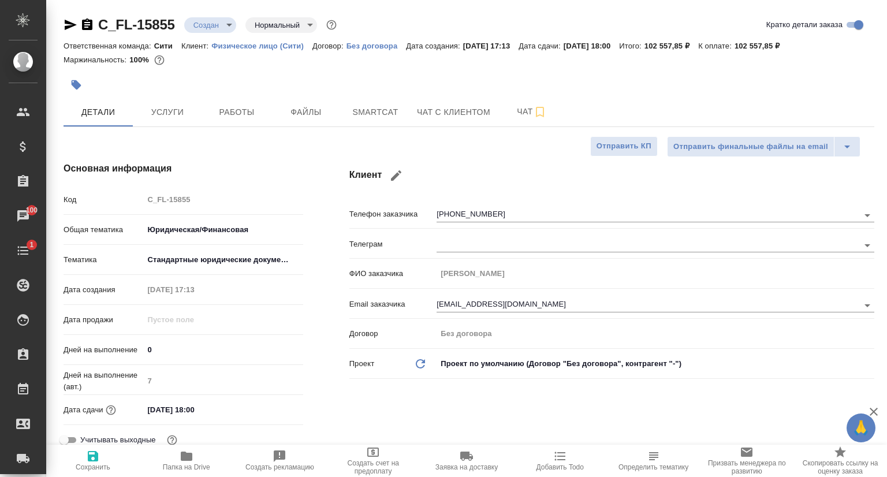 This screenshot has width=887, height=477. Describe the element at coordinates (393, 334) in the screenshot. I see `p: Договор` at that location.